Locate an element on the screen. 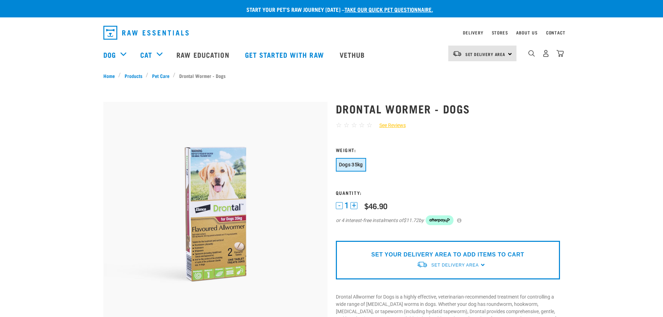  a: Vethub is located at coordinates (353, 55).